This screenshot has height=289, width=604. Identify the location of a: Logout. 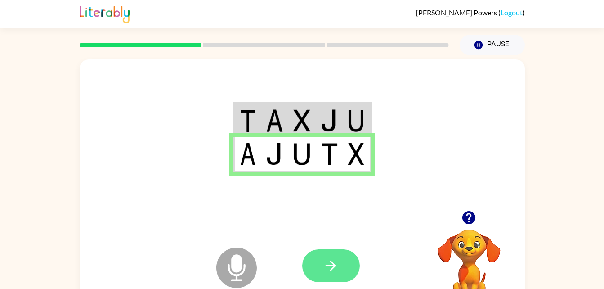
(511, 12).